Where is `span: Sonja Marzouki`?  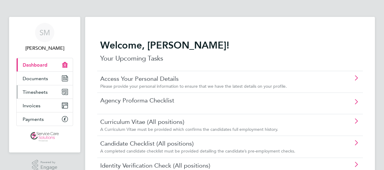
span: Sonja Marzouki is located at coordinates (45, 48).